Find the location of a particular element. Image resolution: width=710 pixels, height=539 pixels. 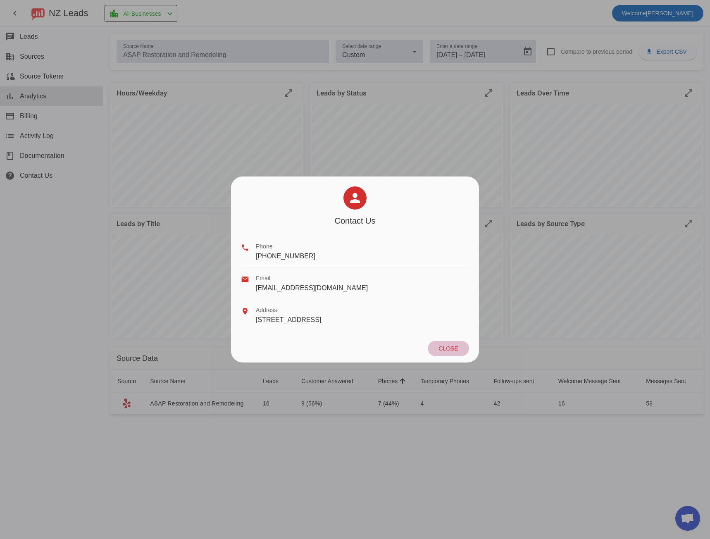

mat-icon: person is located at coordinates (355, 198).